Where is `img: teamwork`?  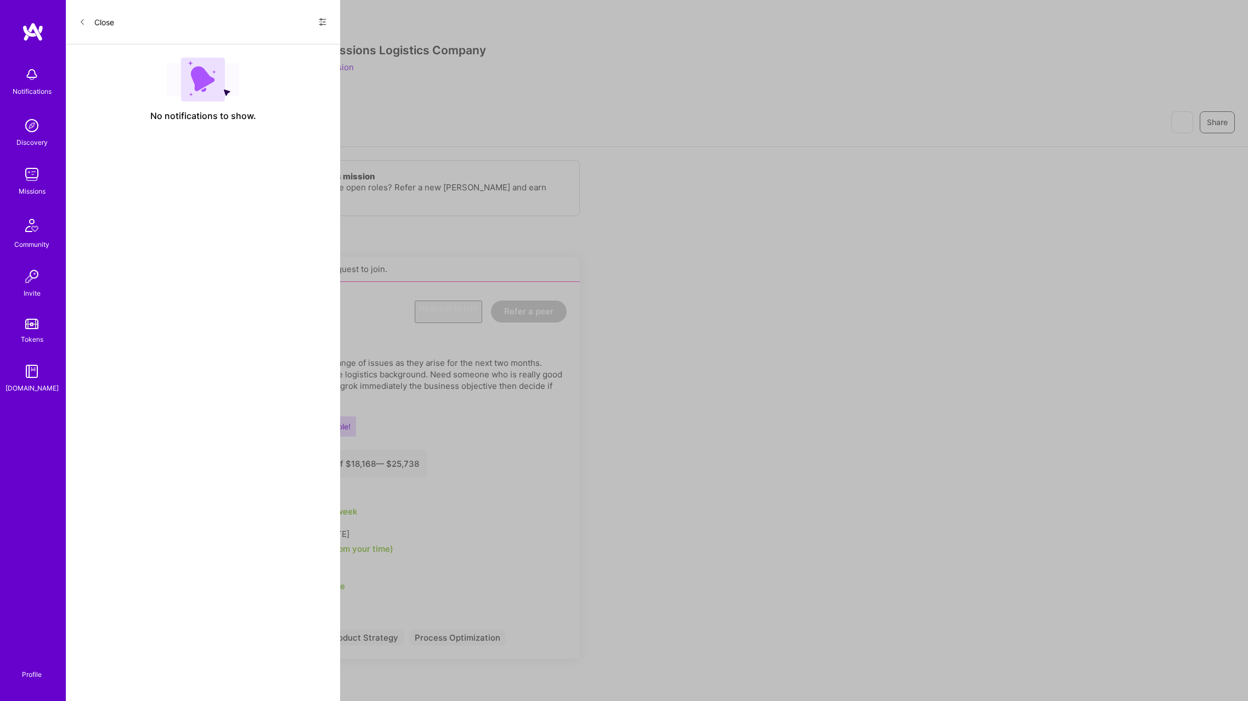
img: teamwork is located at coordinates (32, 174).